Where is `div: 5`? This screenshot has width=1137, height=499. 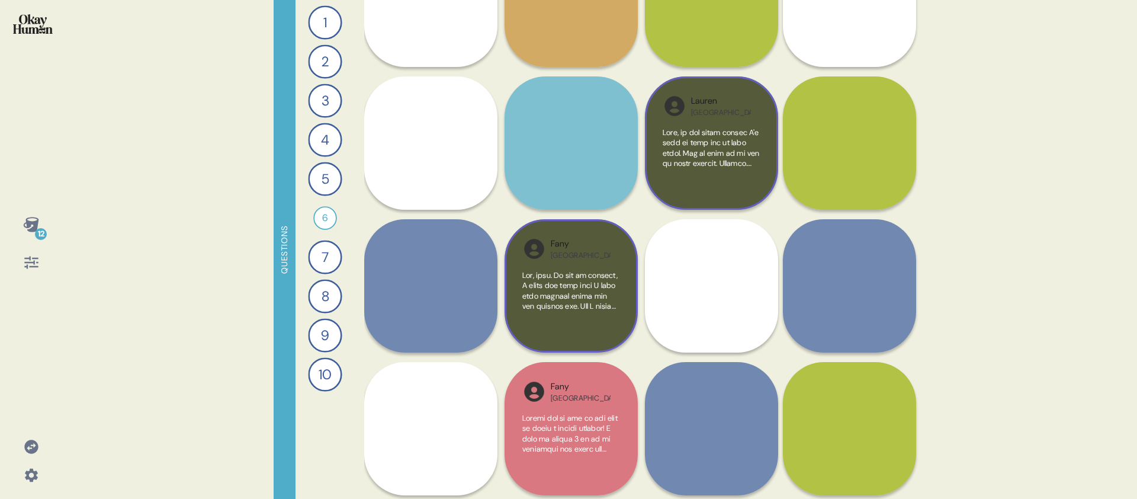 div: 5 is located at coordinates (325, 178).